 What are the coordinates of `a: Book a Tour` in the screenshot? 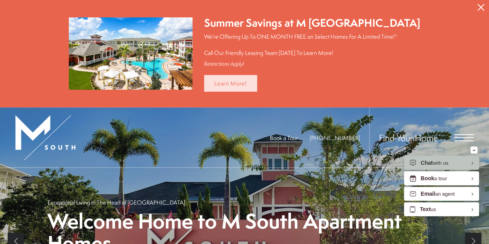 It's located at (284, 138).